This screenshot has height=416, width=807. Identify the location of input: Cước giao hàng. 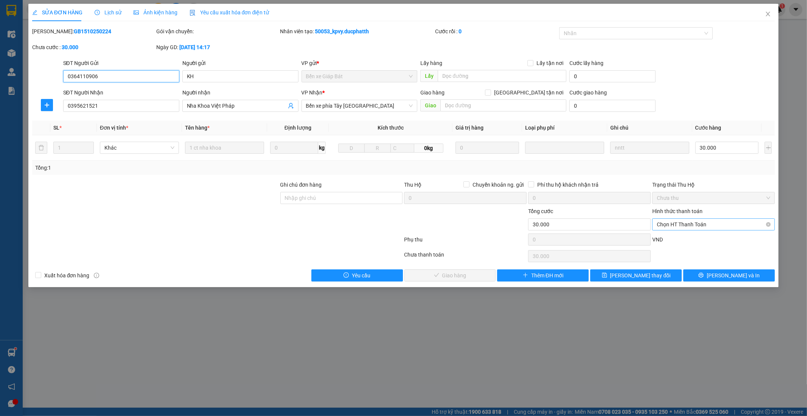
(612, 106).